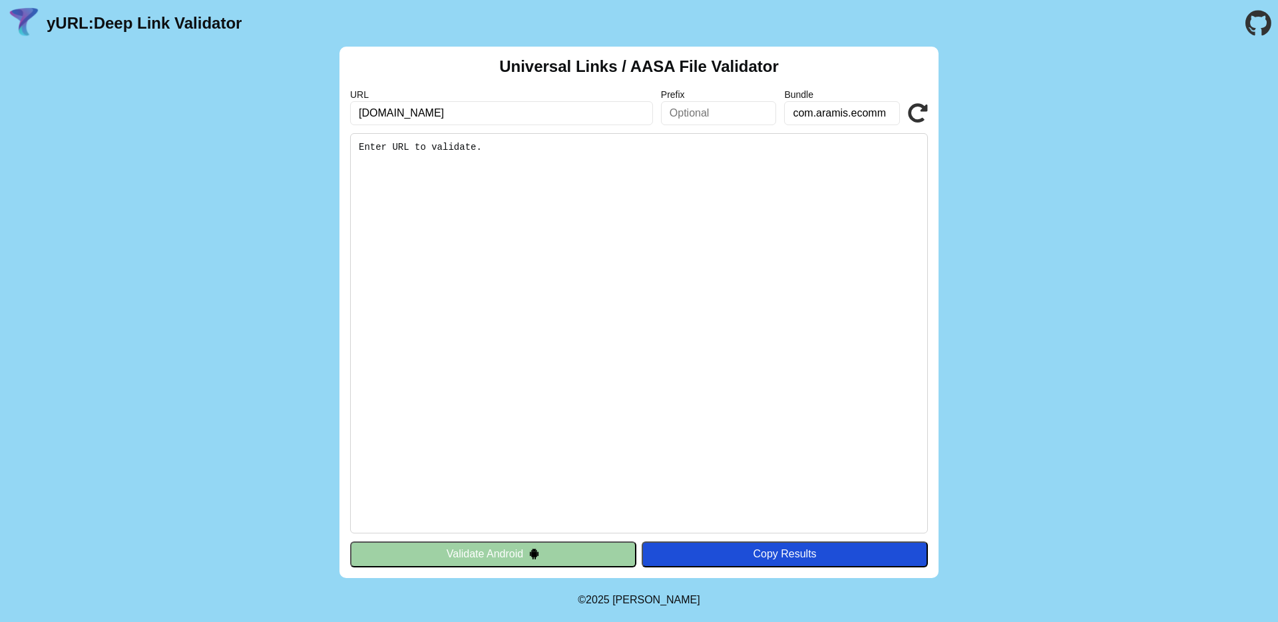 This screenshot has height=622, width=1278. I want to click on h2: Universal Links / AASA File Validator, so click(639, 67).